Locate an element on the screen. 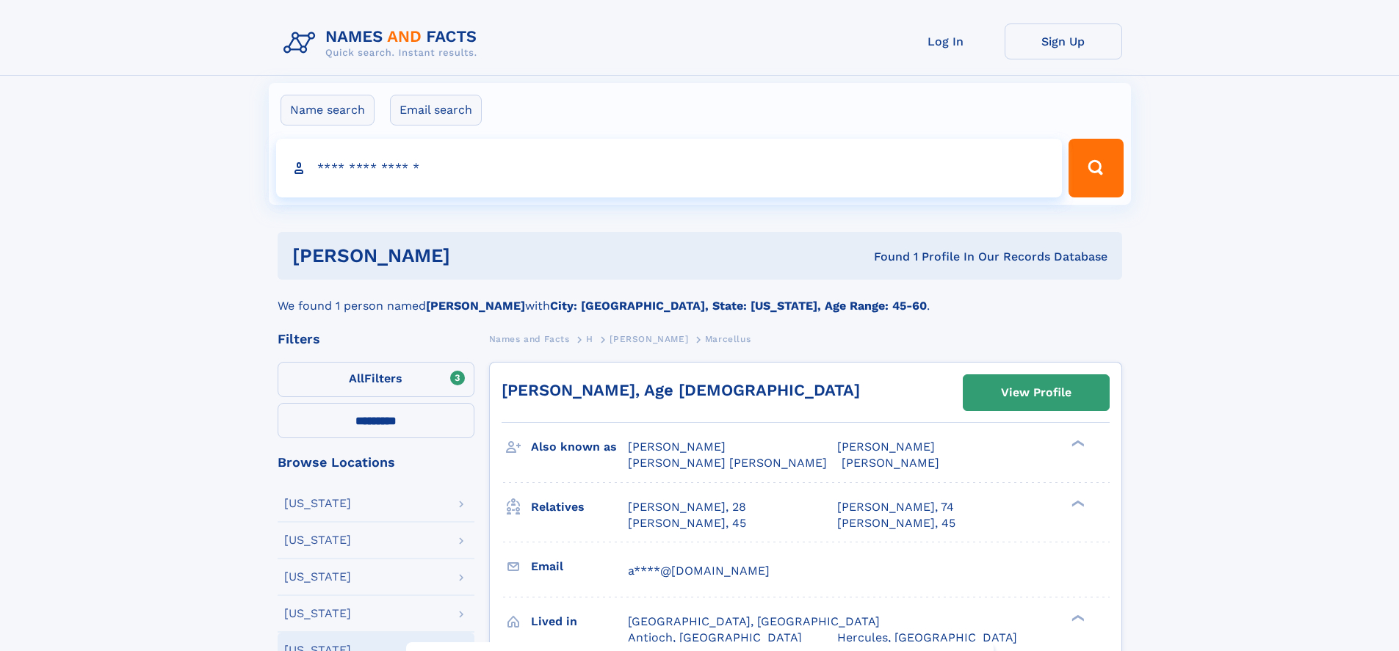 The image size is (1399, 651). div: Filters is located at coordinates (376, 339).